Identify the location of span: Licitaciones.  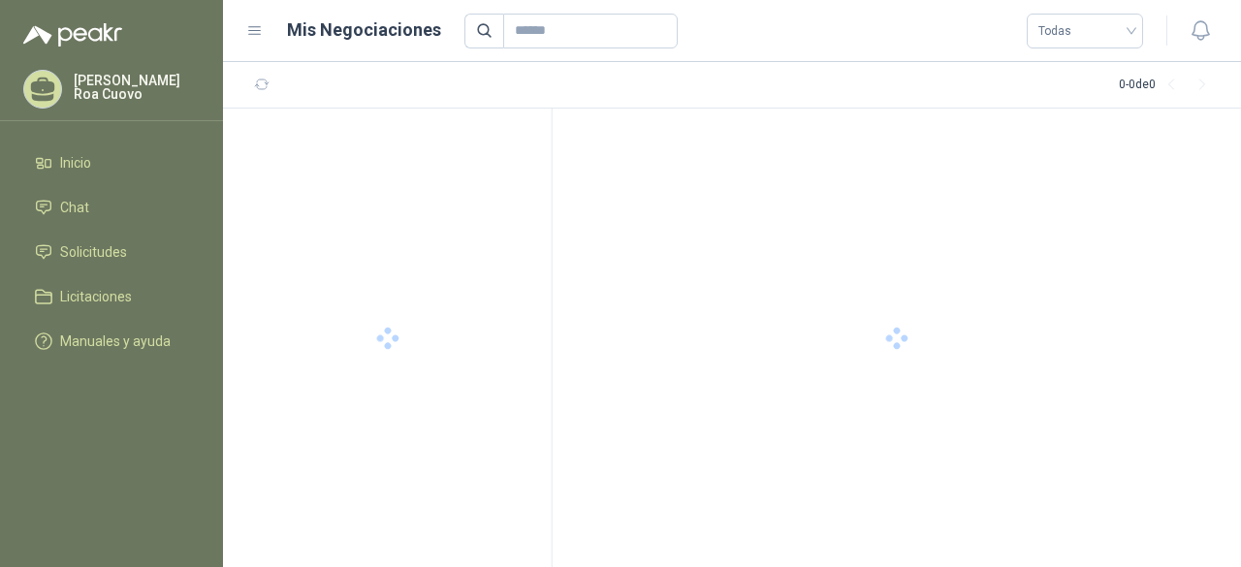
(96, 297).